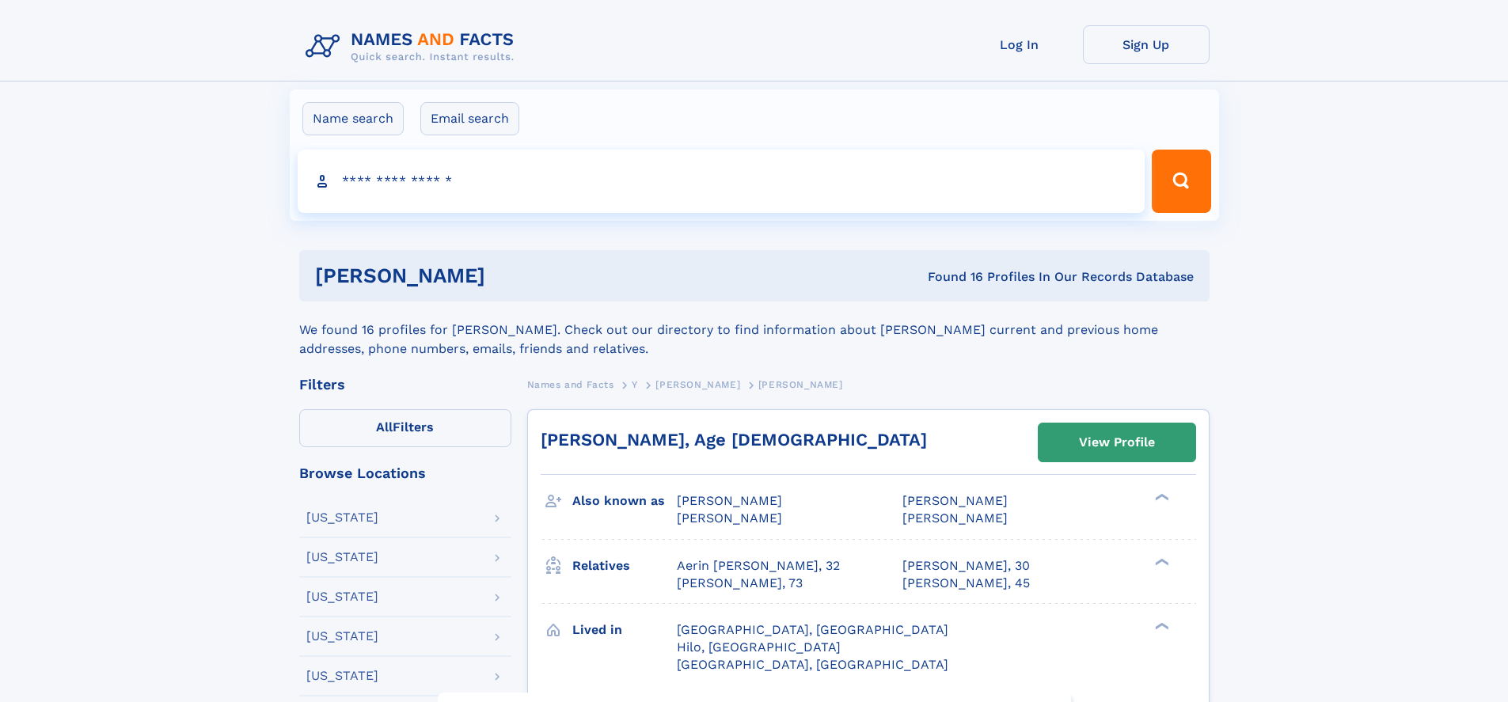 Image resolution: width=1508 pixels, height=702 pixels. I want to click on label: Filters, so click(405, 428).